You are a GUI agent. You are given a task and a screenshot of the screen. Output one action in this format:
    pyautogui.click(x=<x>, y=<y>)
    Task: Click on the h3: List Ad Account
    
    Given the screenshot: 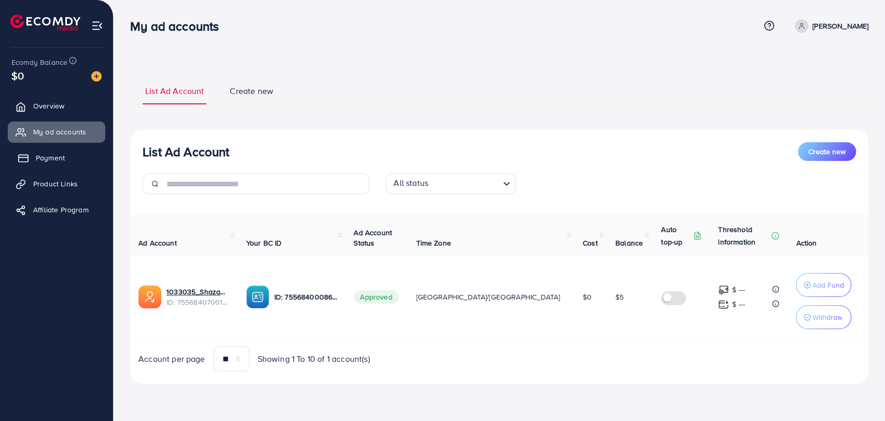 What is the action you would take?
    pyautogui.click(x=186, y=151)
    